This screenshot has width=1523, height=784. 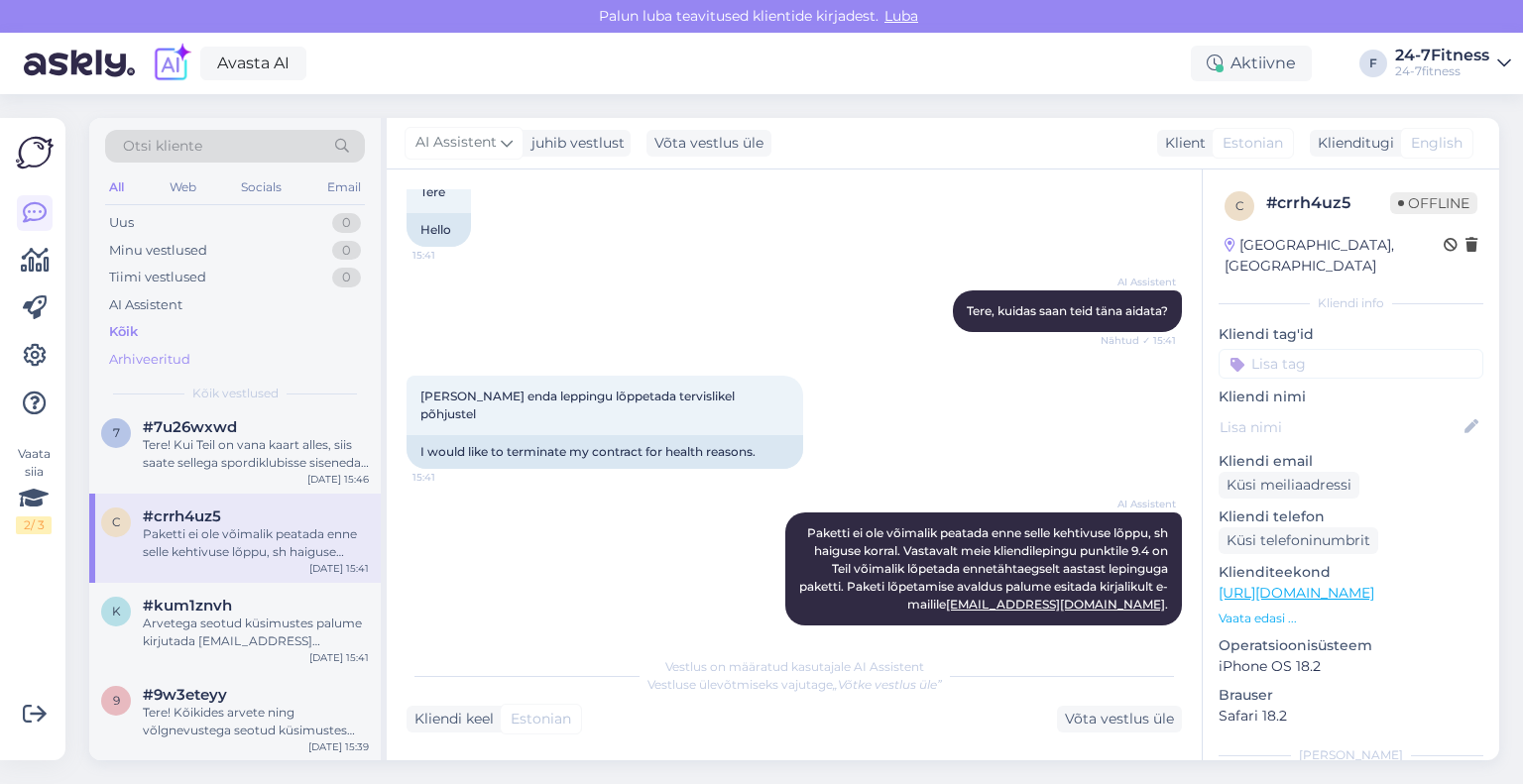 What do you see at coordinates (150, 360) in the screenshot?
I see `div: Arhiveeritud` at bounding box center [150, 360].